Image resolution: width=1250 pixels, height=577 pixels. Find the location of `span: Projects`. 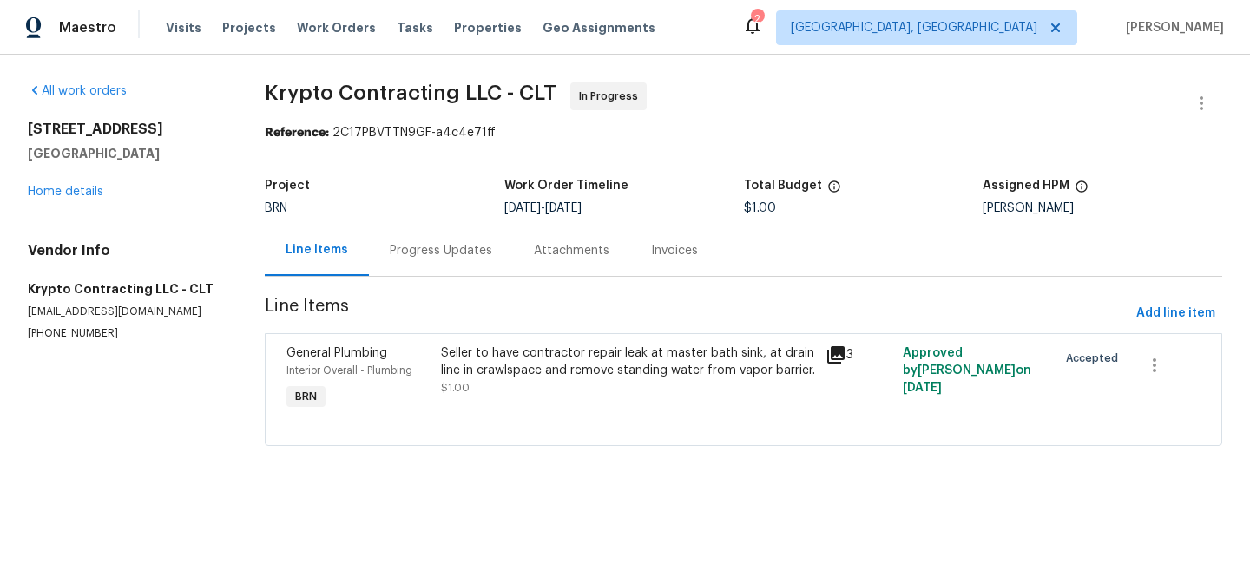

span: Projects is located at coordinates (249, 28).